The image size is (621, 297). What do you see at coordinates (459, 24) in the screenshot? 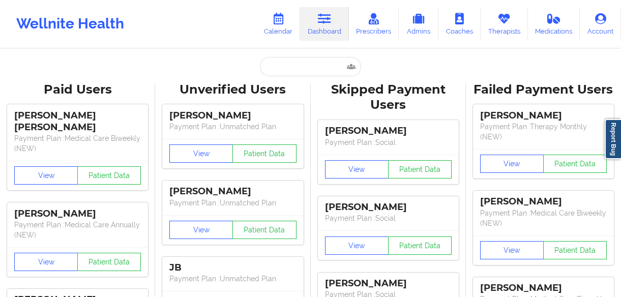
I see `a: Coaches` at bounding box center [459, 24].